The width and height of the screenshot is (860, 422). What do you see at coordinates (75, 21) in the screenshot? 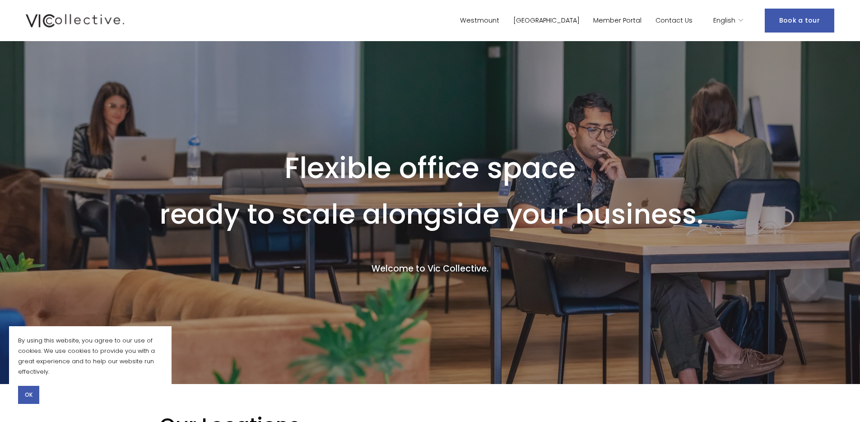
I see `img: Vic Collective` at bounding box center [75, 21].